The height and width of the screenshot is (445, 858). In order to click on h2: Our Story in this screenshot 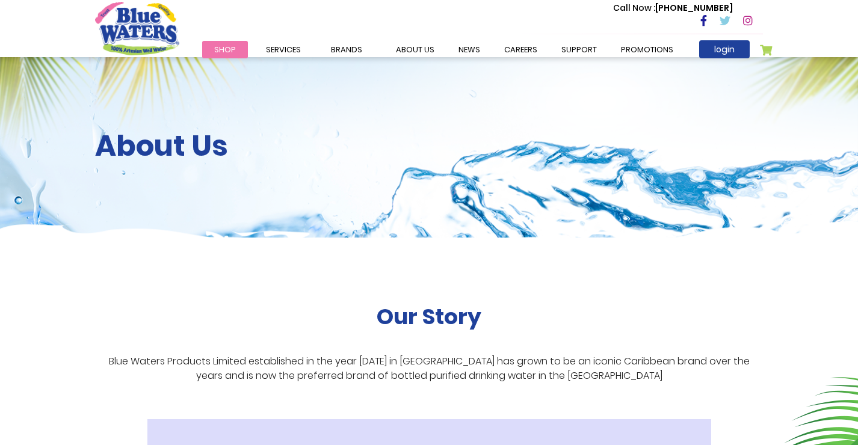, I will do `click(429, 316)`.